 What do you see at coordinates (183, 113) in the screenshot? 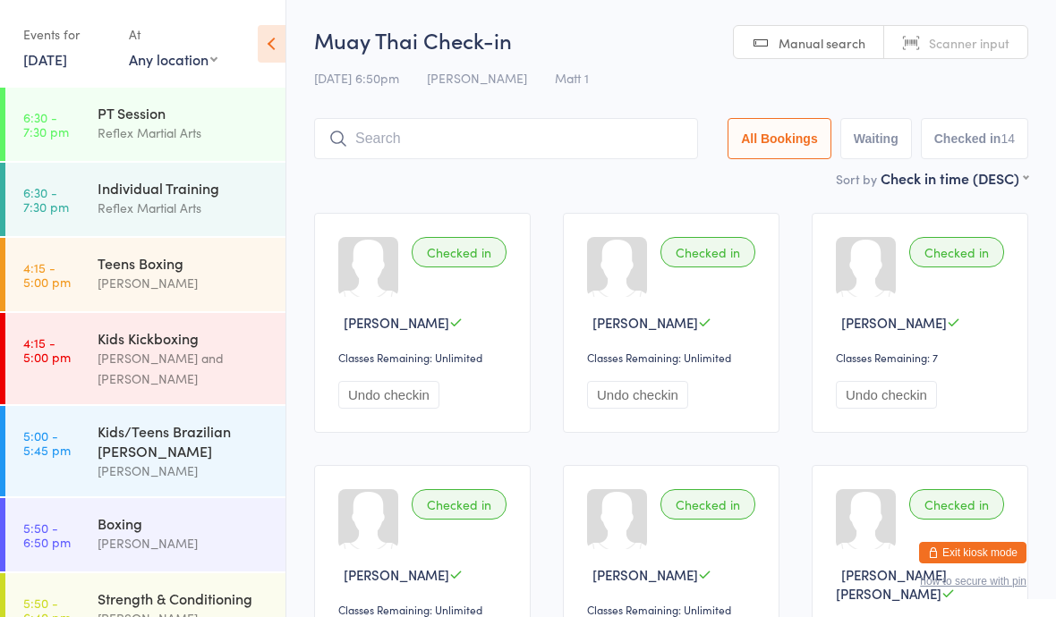
I see `div: PT Session` at bounding box center [183, 113].